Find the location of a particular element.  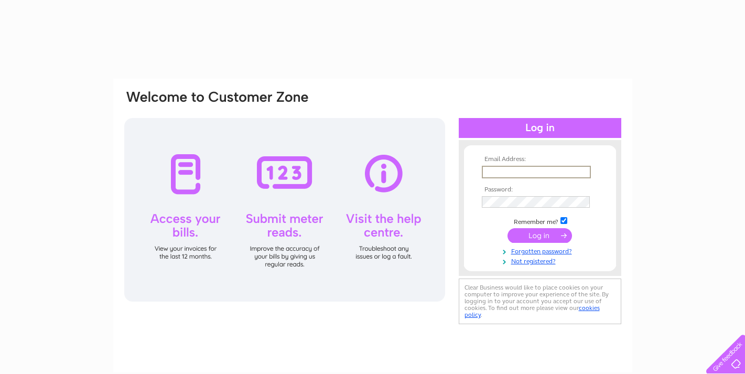

td: Remember me? is located at coordinates (540, 221).